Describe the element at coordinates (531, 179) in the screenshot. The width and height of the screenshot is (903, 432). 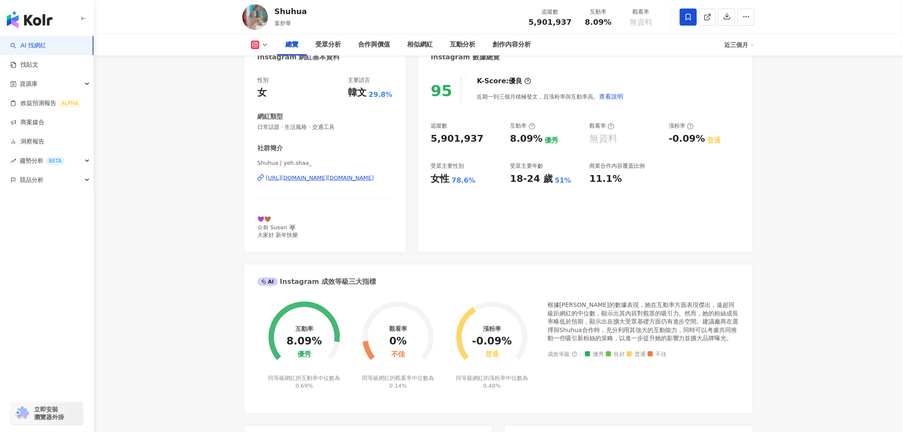
I see `div: 18-24 歲` at that location.